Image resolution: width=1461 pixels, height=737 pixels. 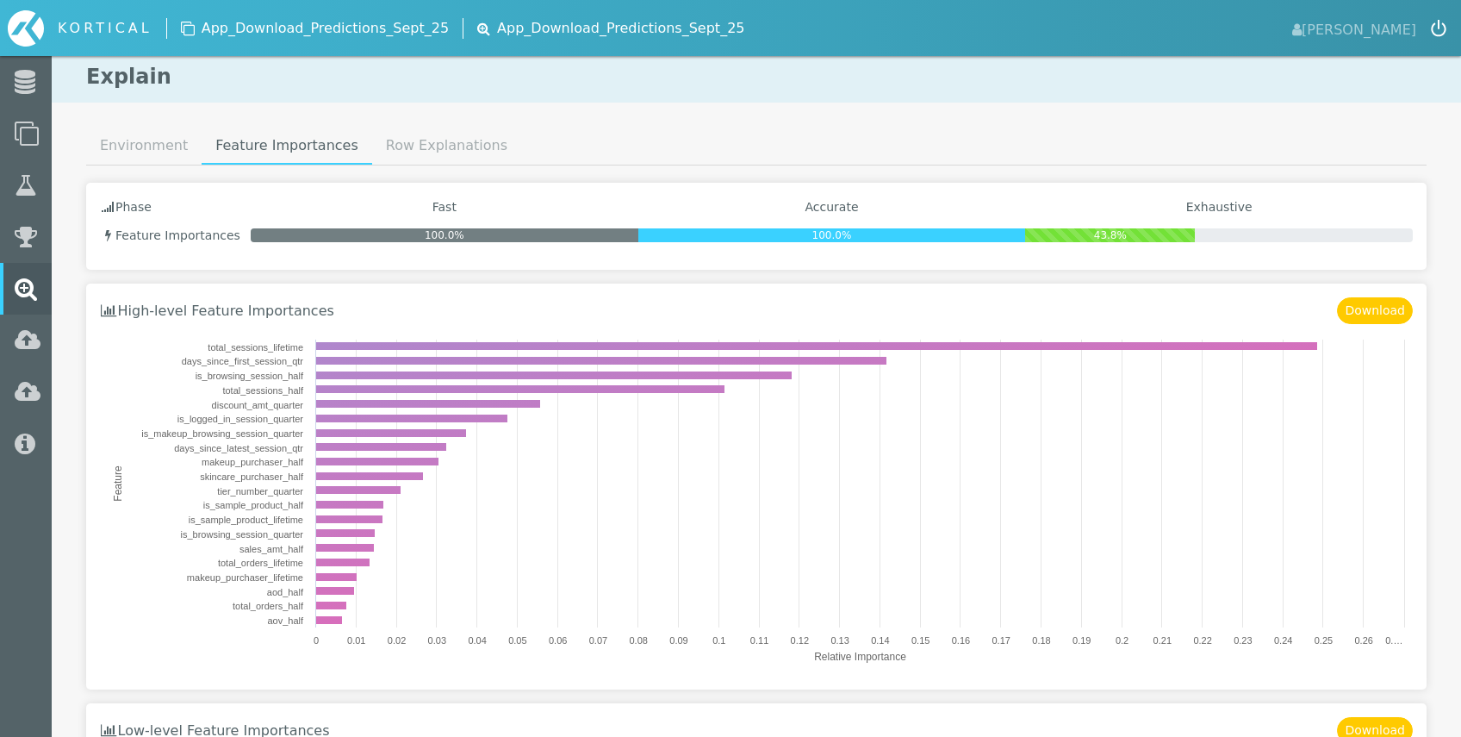 I want to click on text: aov_half, so click(x=285, y=620).